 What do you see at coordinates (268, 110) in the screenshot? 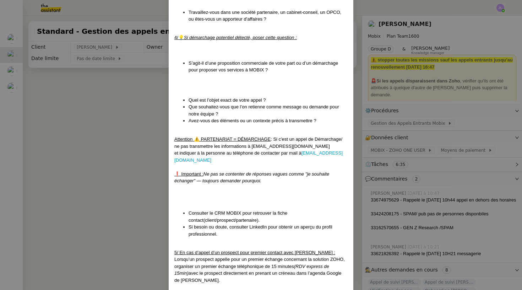
I see `li: Que souhaitez-vous que l’on retienne comme message ou demande pour notre équipe ?` at bounding box center [268, 110].